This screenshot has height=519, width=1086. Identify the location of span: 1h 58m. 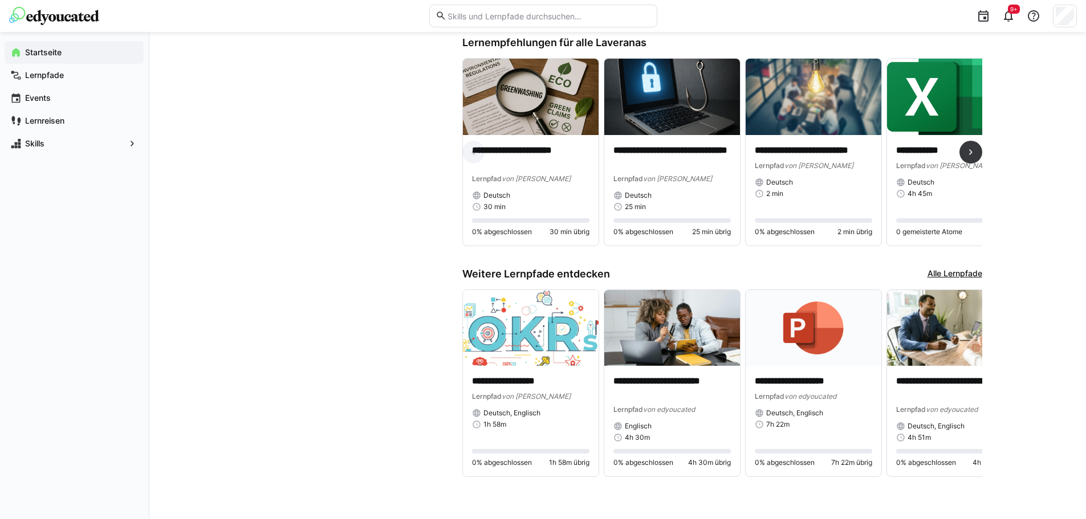
(495, 425).